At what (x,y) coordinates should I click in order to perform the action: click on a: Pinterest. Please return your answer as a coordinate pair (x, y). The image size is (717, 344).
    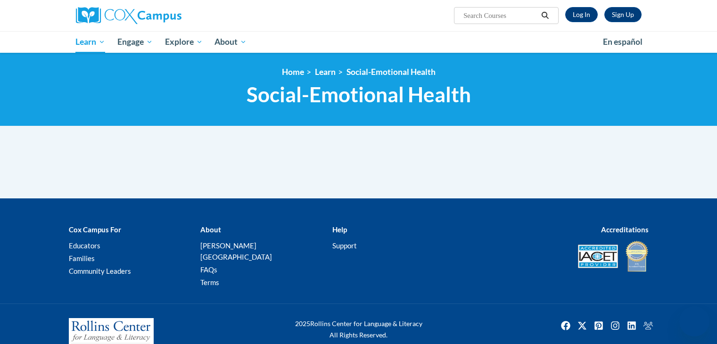
    Looking at the image, I should click on (599, 326).